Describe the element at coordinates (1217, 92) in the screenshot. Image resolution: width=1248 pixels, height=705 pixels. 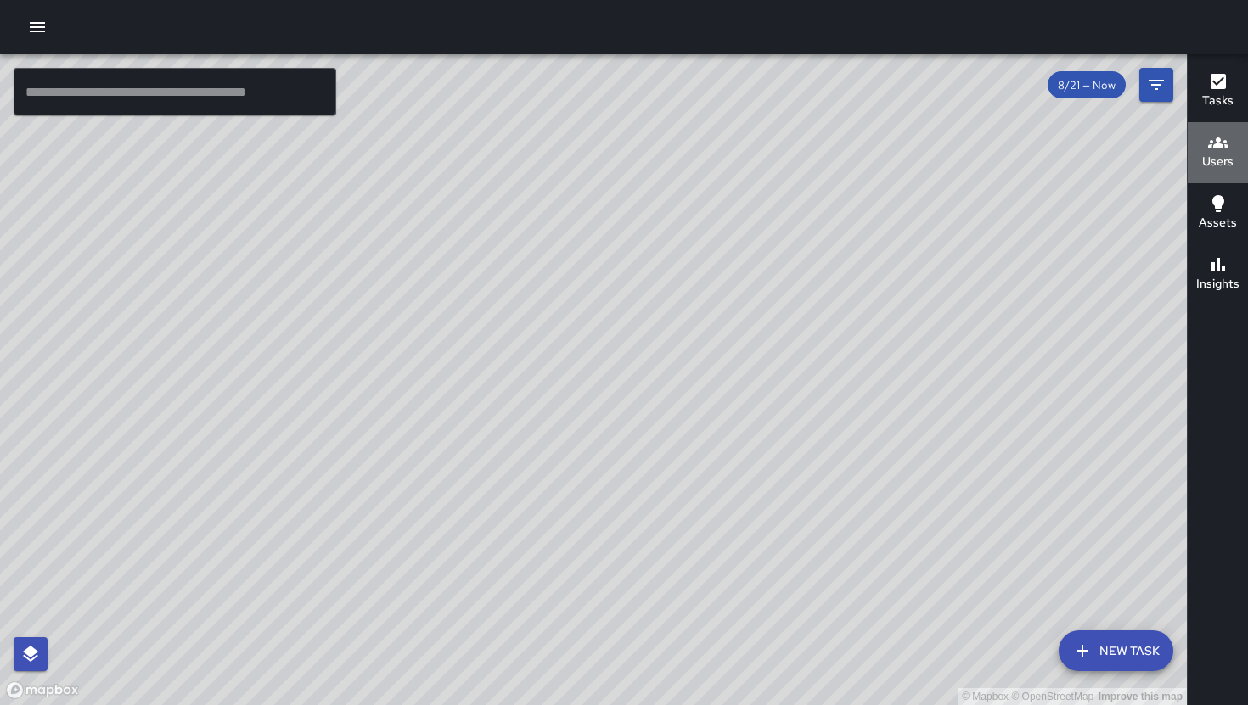
I see `button: Tasks` at that location.